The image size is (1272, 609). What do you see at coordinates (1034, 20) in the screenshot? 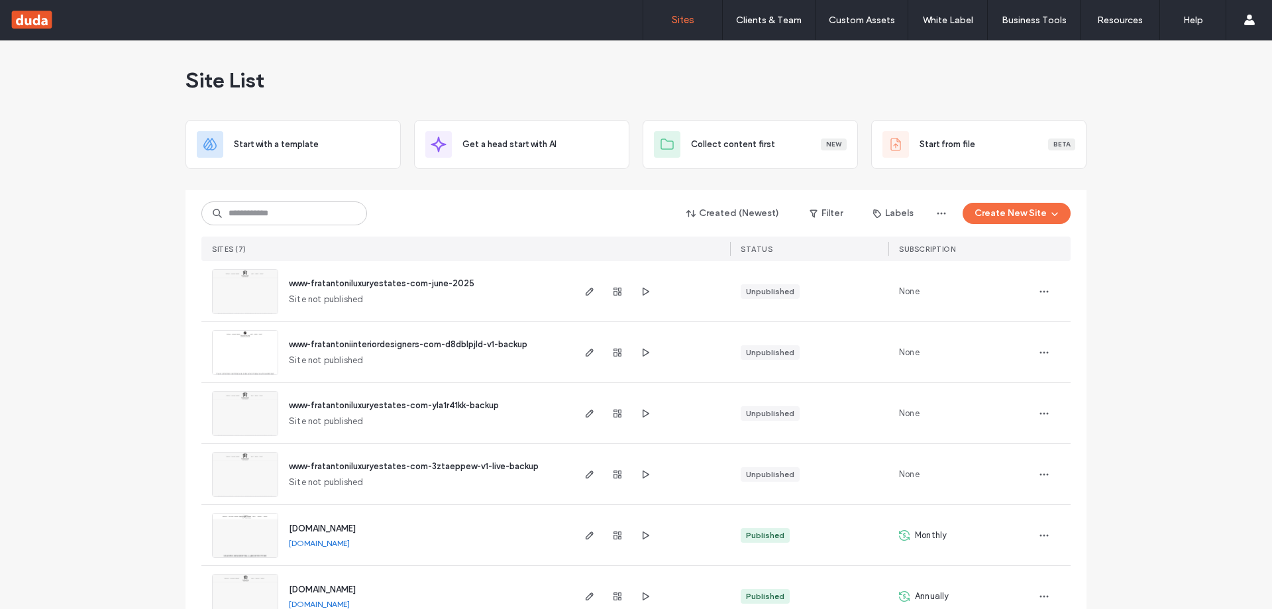
I see `label: Business Tools` at bounding box center [1034, 20].